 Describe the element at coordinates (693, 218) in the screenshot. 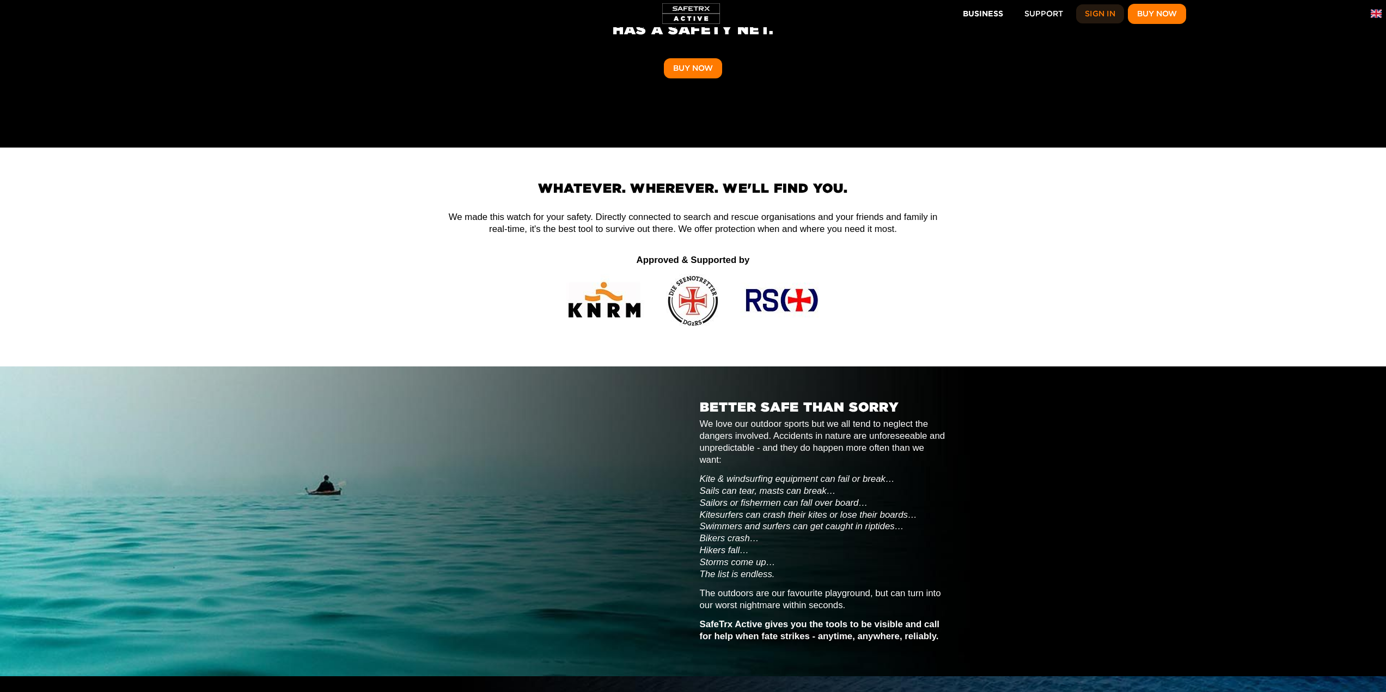

I see `p: We made this watch for your safety. Directly connected to search and rescue organisations and you...` at that location.